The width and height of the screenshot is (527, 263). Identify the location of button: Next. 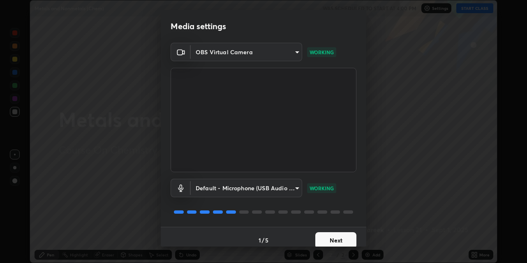
(336, 240).